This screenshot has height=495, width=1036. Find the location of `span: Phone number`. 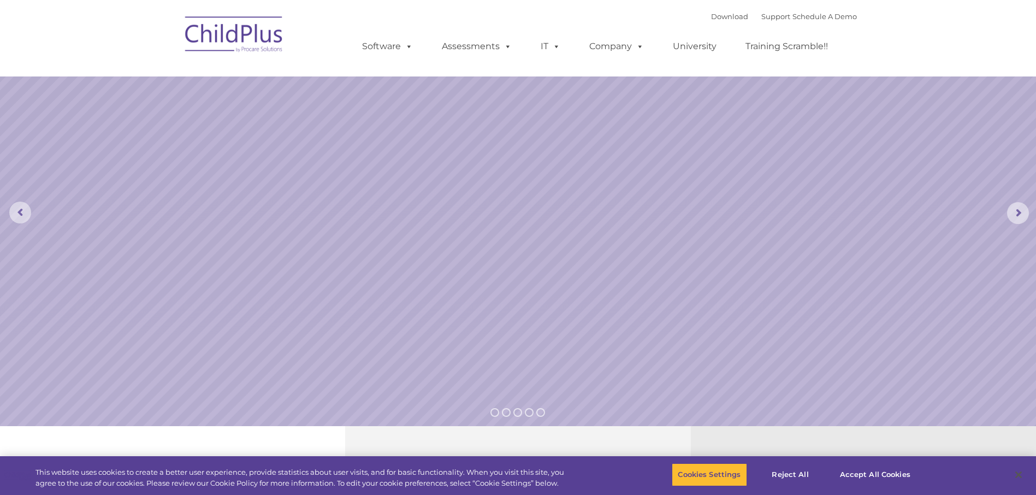

span: Phone number is located at coordinates (175, 121).